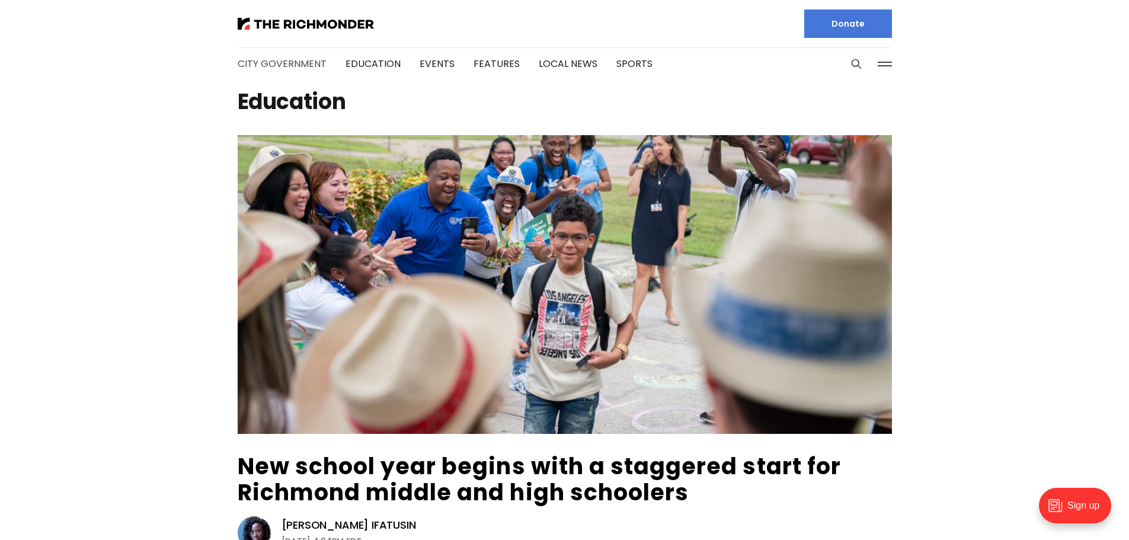 This screenshot has width=1129, height=540. I want to click on a: City Government, so click(282, 63).